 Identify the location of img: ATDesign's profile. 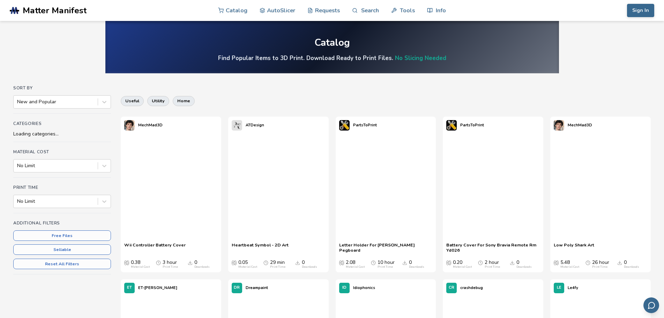
(237, 125).